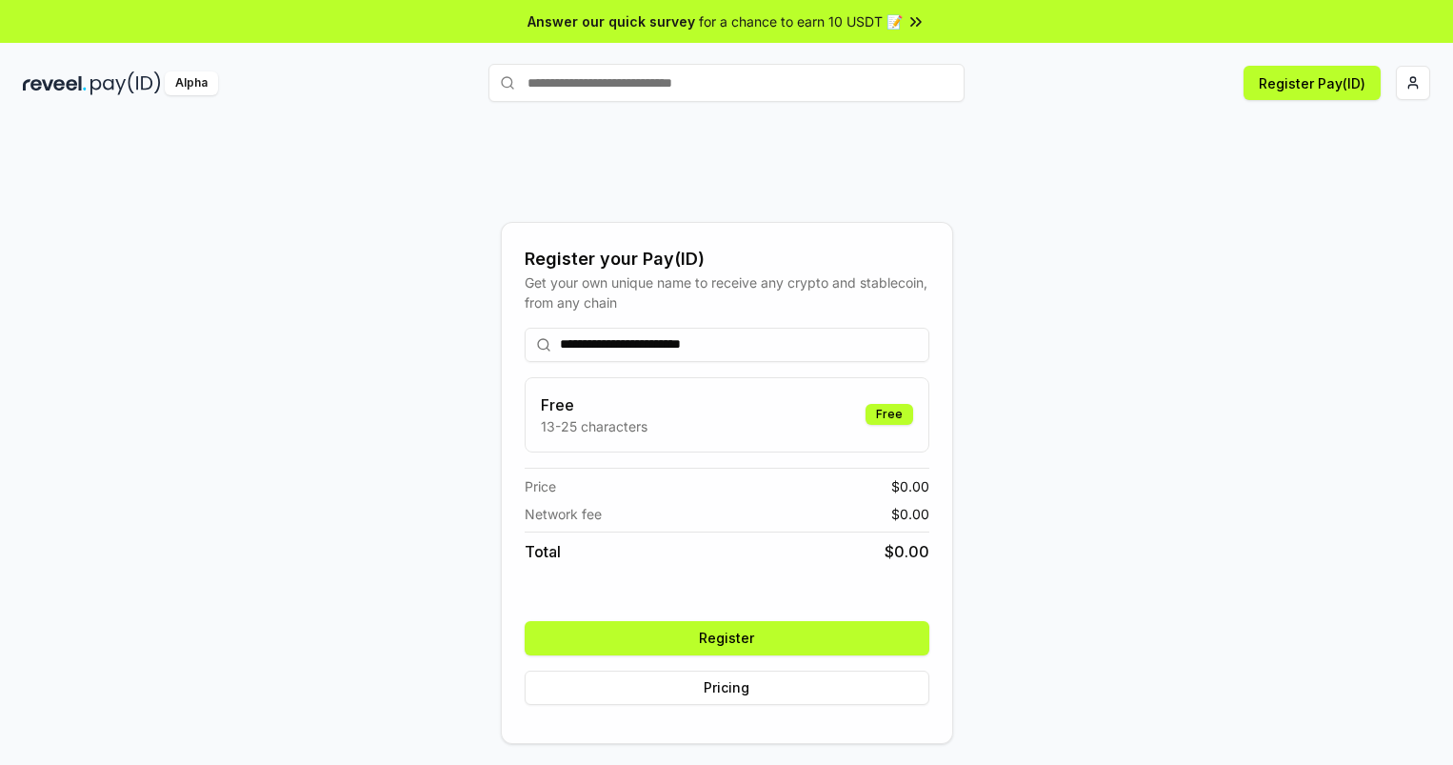 This screenshot has height=765, width=1453. I want to click on span: Network fee, so click(563, 513).